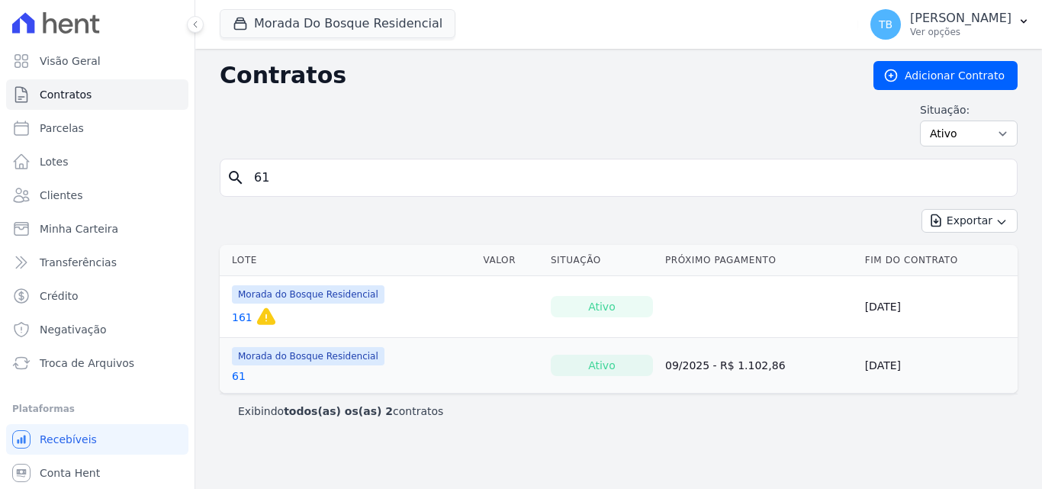  Describe the element at coordinates (236, 178) in the screenshot. I see `i: search` at that location.